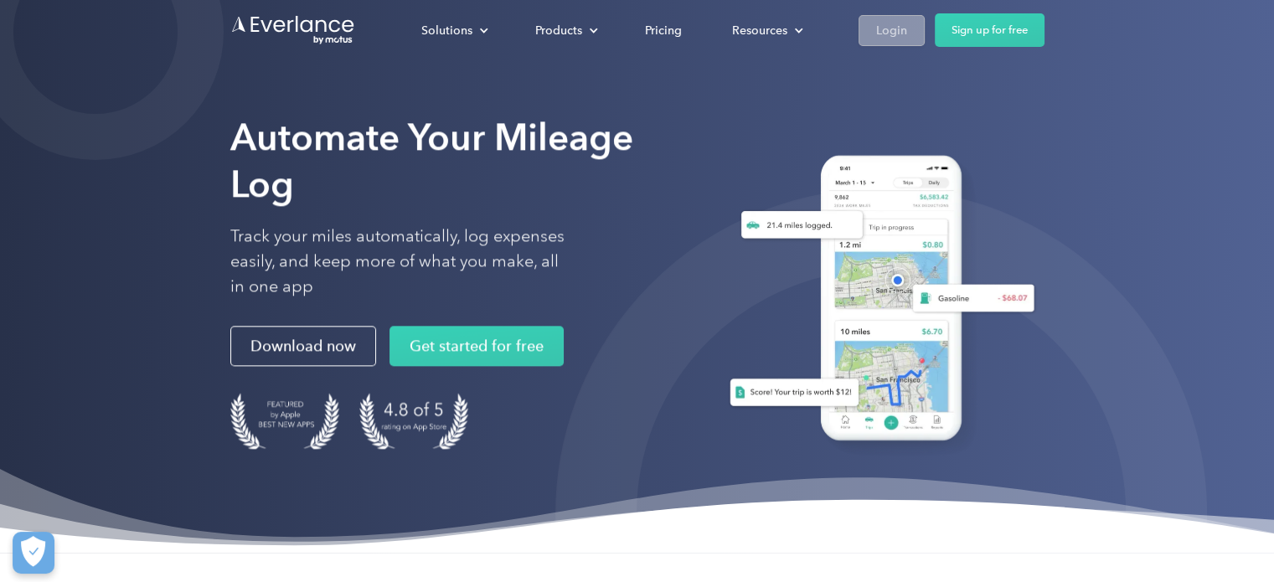  What do you see at coordinates (285, 421) in the screenshot?
I see `img: Badge for Featured by Apple Best New Apps` at bounding box center [285, 421].